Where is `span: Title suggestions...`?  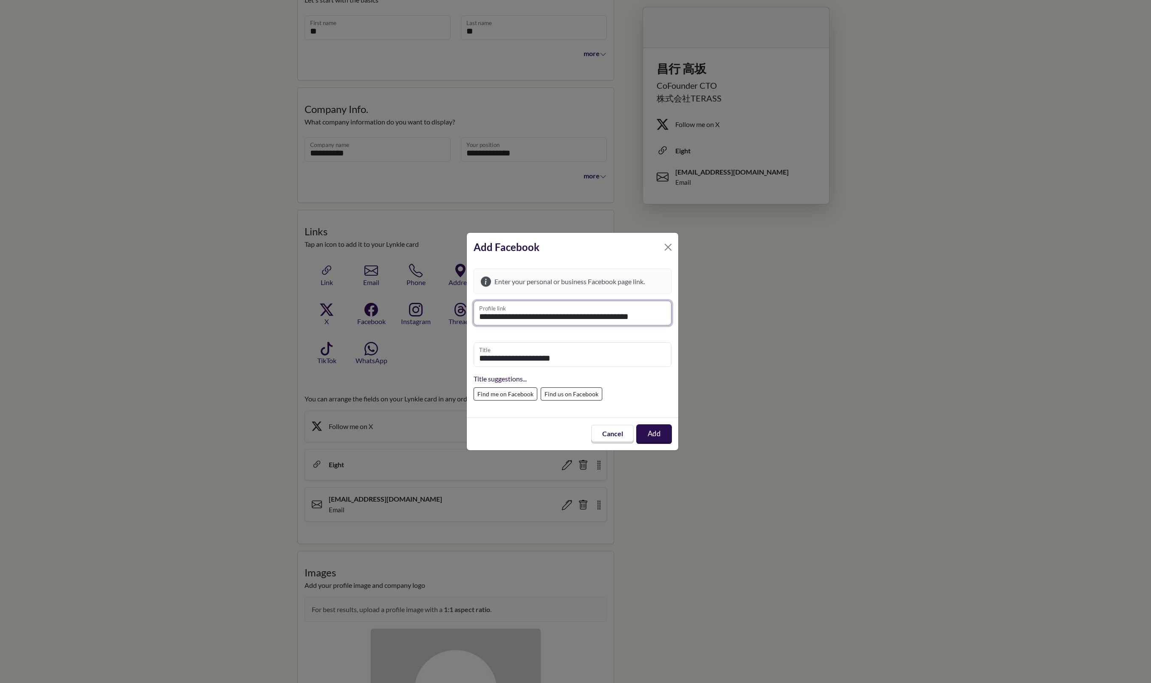 span: Title suggestions... is located at coordinates (500, 379).